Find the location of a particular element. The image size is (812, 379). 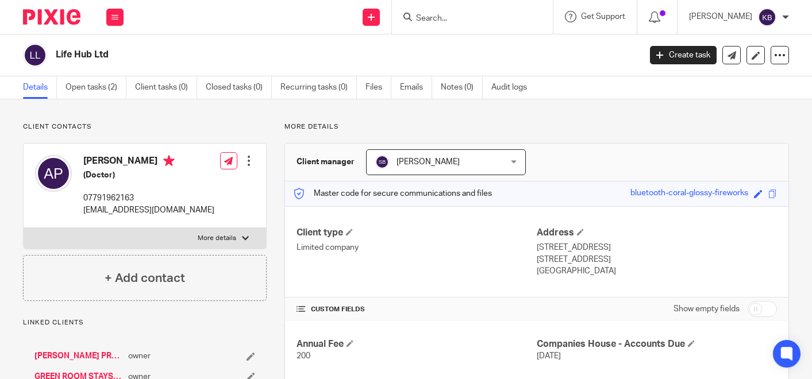

h5: (Doctor) is located at coordinates (149, 175).